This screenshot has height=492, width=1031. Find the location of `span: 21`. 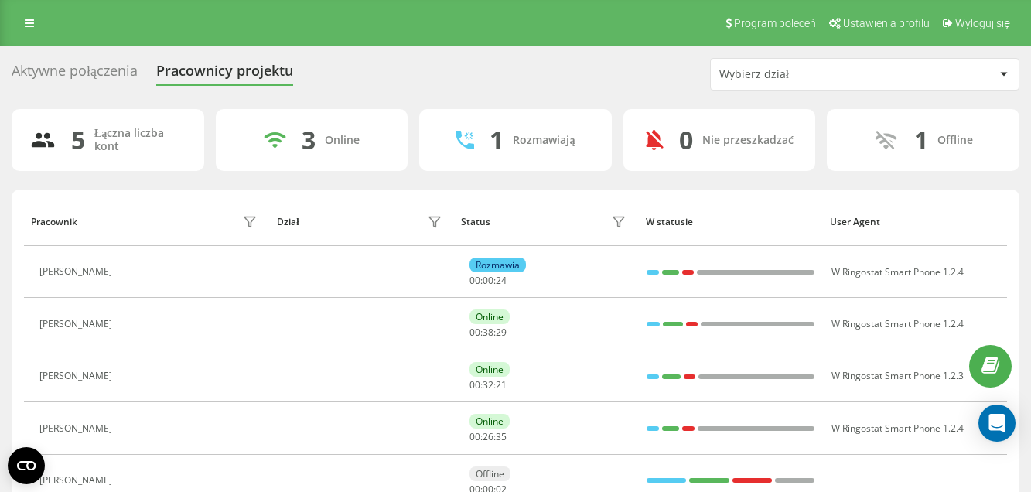

span: 21 is located at coordinates (501, 385).